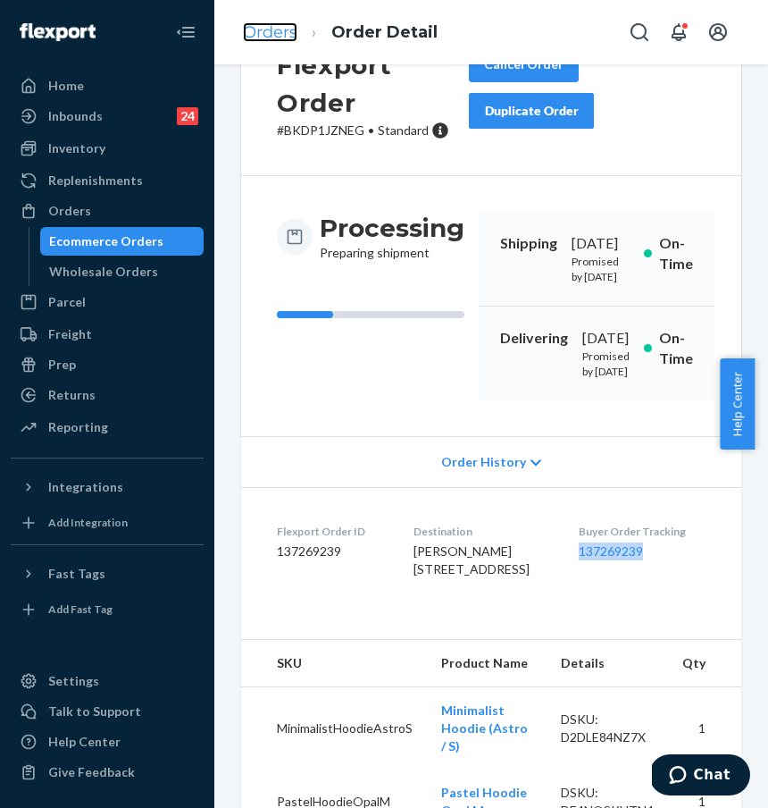  What do you see at coordinates (373, 130) in the screenshot?
I see `p: # BKDP1JZNEG` at bounding box center [373, 130].